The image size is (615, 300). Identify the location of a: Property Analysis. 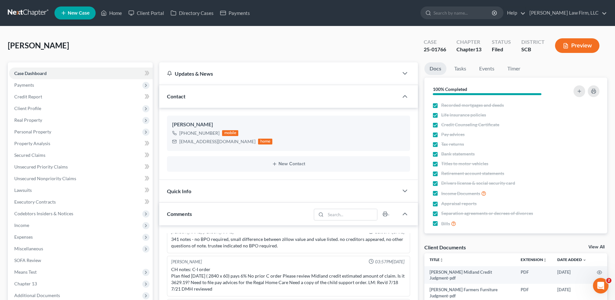
(81, 143).